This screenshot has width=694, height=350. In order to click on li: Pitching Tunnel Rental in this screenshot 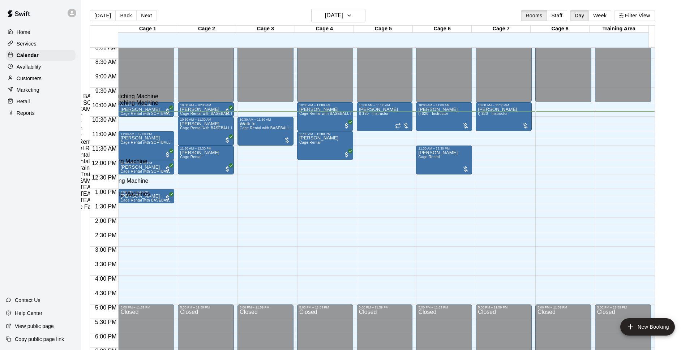, I will do `click(120, 142)`.